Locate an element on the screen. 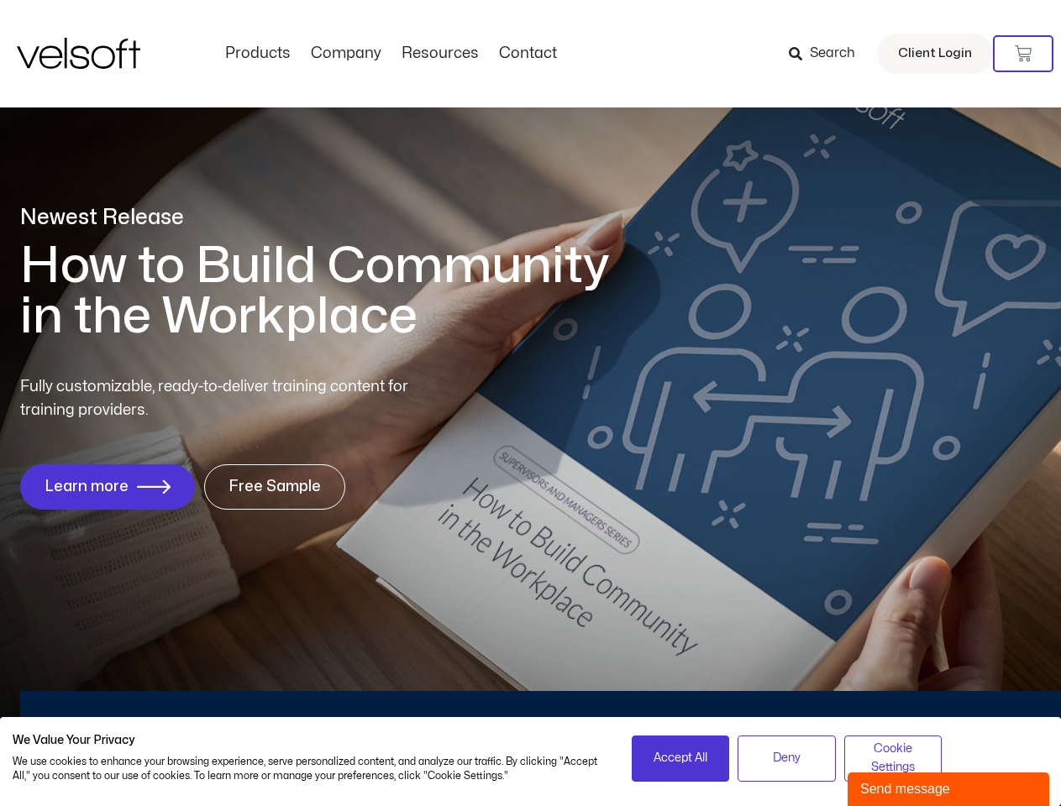 The image size is (1061, 806). button: Adjust cookie preferences is located at coordinates (893, 759).